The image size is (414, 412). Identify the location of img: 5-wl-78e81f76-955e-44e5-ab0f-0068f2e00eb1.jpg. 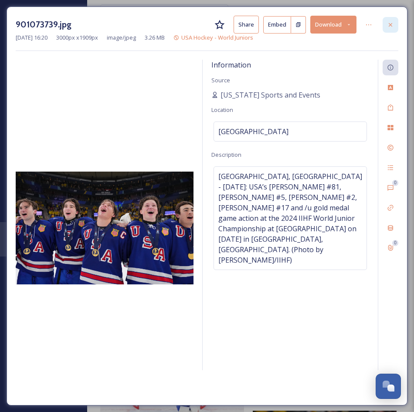
(105, 228).